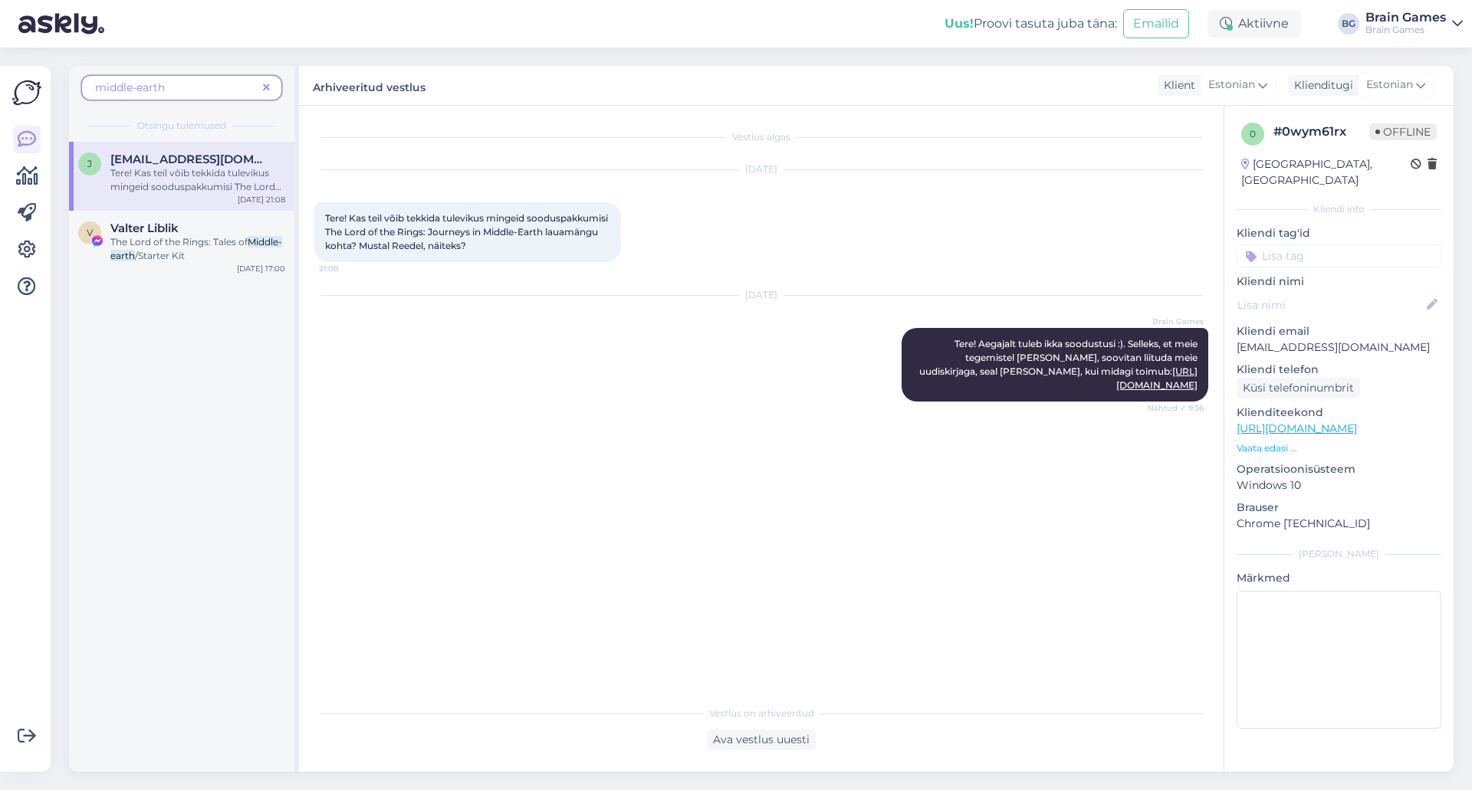  What do you see at coordinates (1413, 24) in the screenshot?
I see `a: Brain GamesBrain Games` at bounding box center [1413, 24].